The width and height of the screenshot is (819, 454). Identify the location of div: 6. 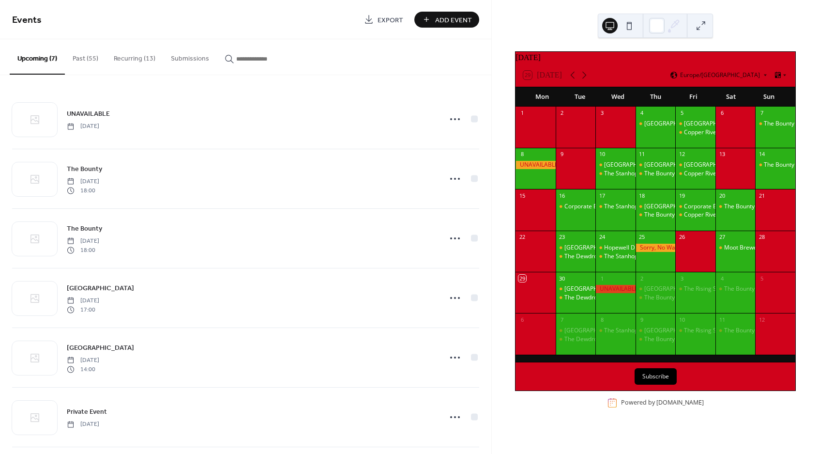
(522, 319).